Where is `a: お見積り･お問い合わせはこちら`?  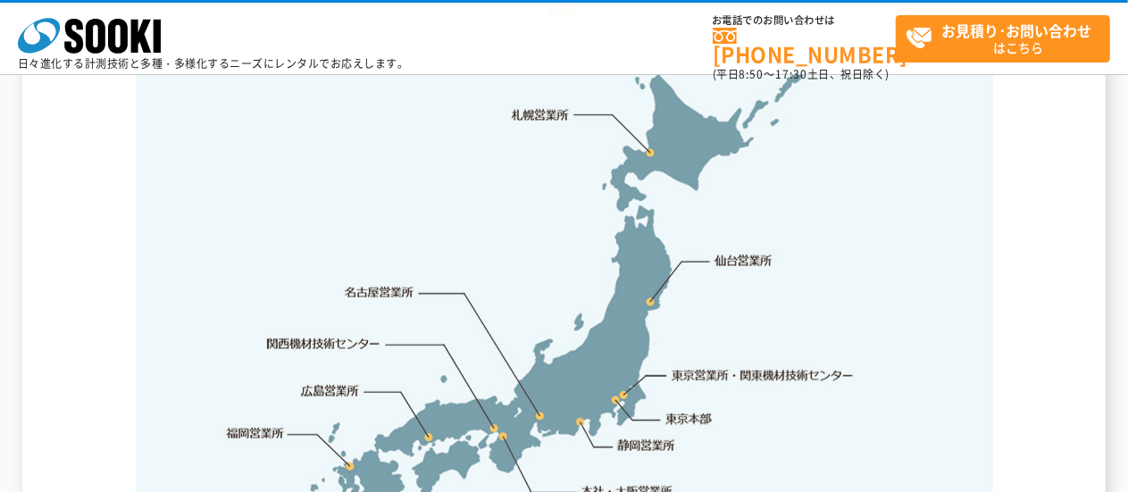 a: お見積り･お問い合わせはこちら is located at coordinates (1003, 38).